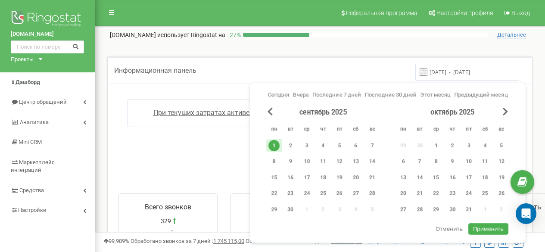 Image resolution: width=545 pixels, height=252 pixels. What do you see at coordinates (166, 221) in the screenshot?
I see `span: 329` at bounding box center [166, 221].